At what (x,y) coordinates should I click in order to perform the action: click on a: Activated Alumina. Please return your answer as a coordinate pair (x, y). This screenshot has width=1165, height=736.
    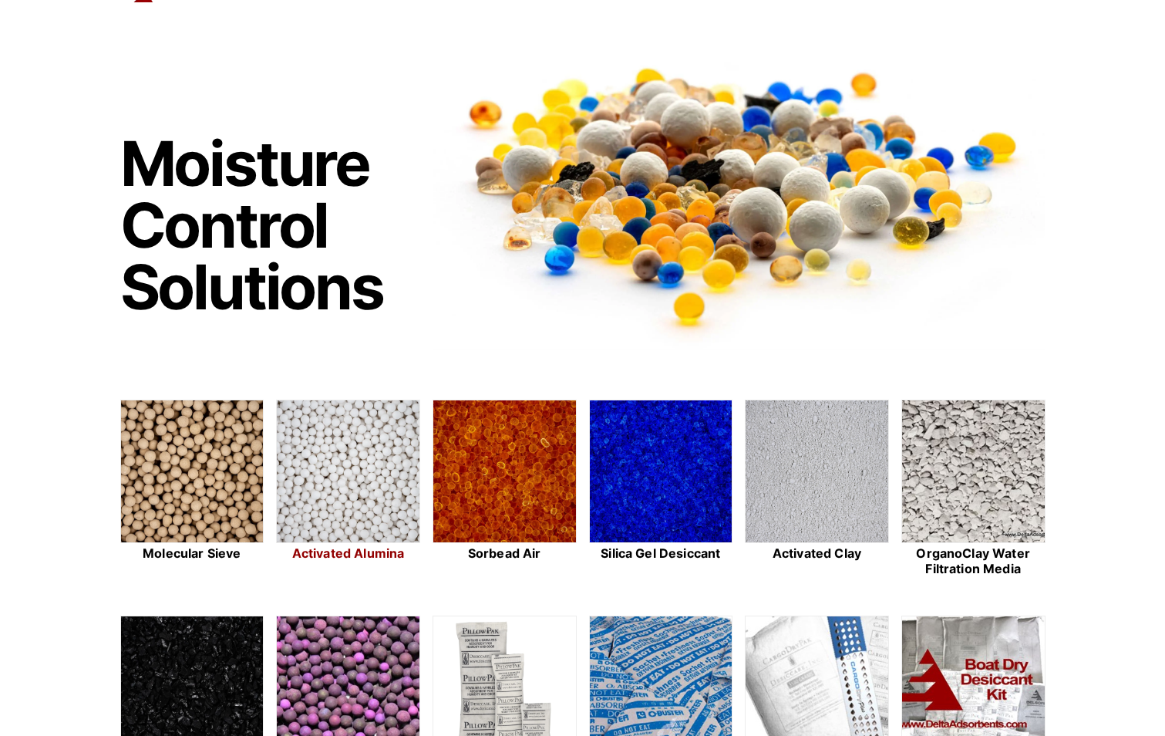
    Looking at the image, I should click on (348, 489).